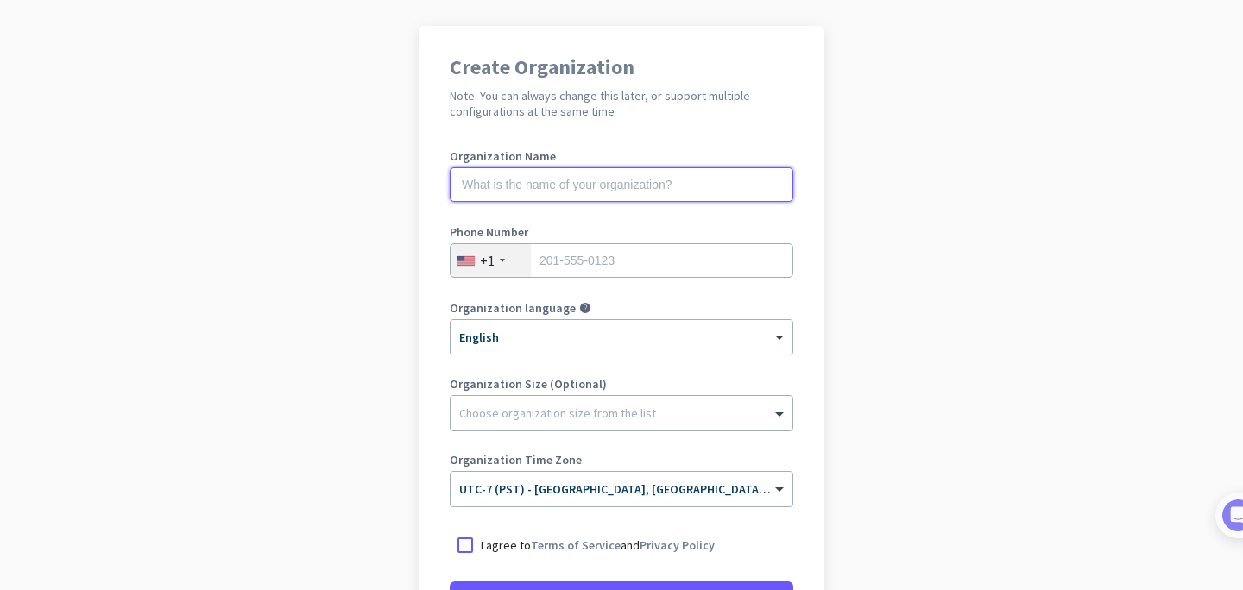  I want to click on div: +1, so click(487, 261).